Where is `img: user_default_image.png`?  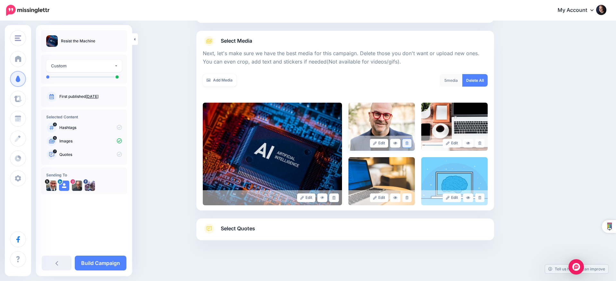
img: user_default_image.png is located at coordinates (64, 186).